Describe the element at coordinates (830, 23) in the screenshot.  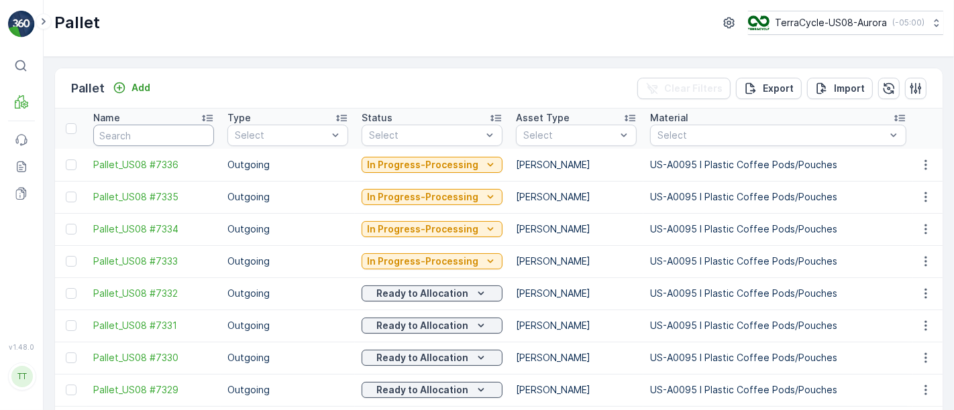
I see `p: TerraCycle-US08-Aurora` at that location.